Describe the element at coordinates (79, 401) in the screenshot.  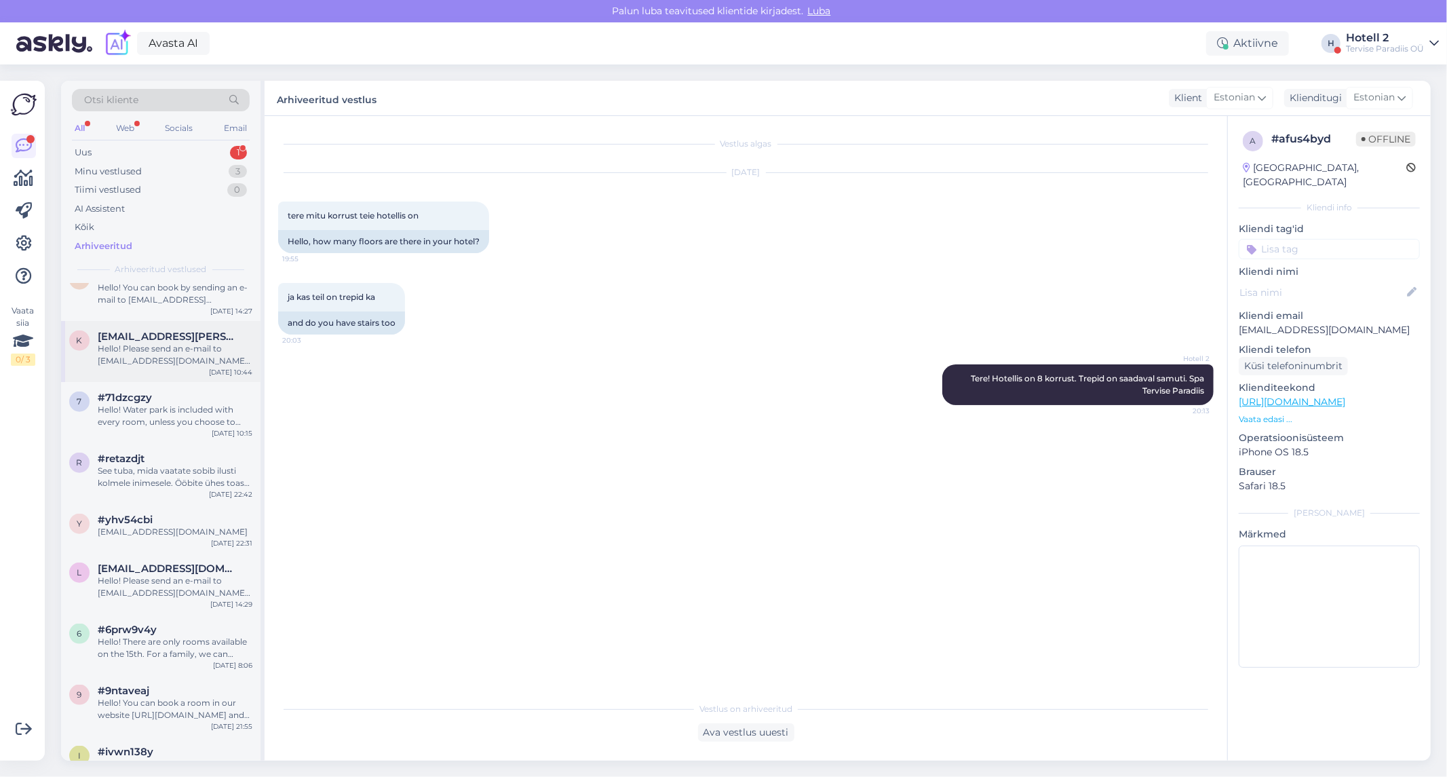
I see `span: 7` at that location.